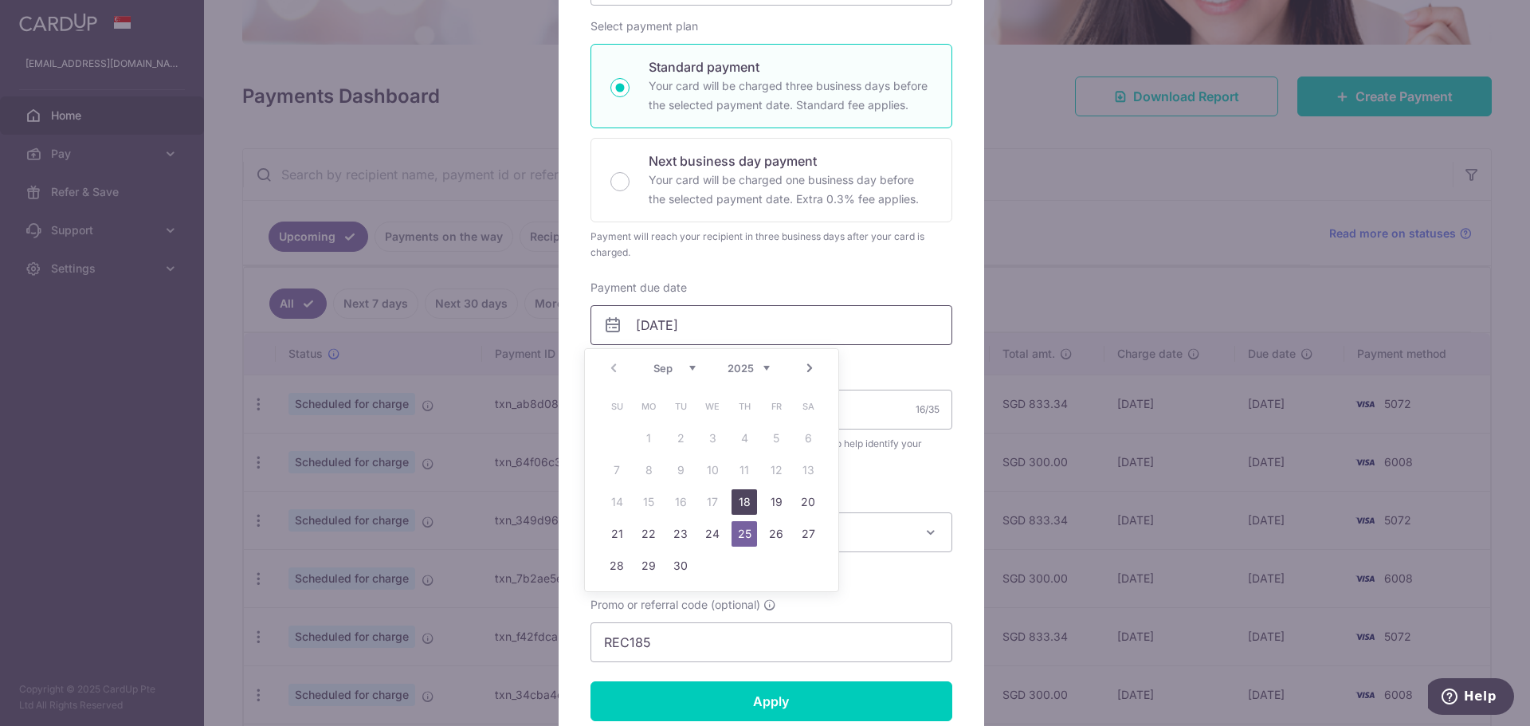 The height and width of the screenshot is (726, 1530). I want to click on span: Friday, so click(776, 407).